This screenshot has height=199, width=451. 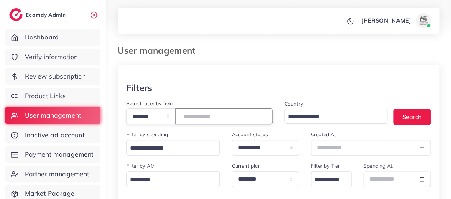 What do you see at coordinates (51, 57) in the screenshot?
I see `span: Verify information` at bounding box center [51, 57].